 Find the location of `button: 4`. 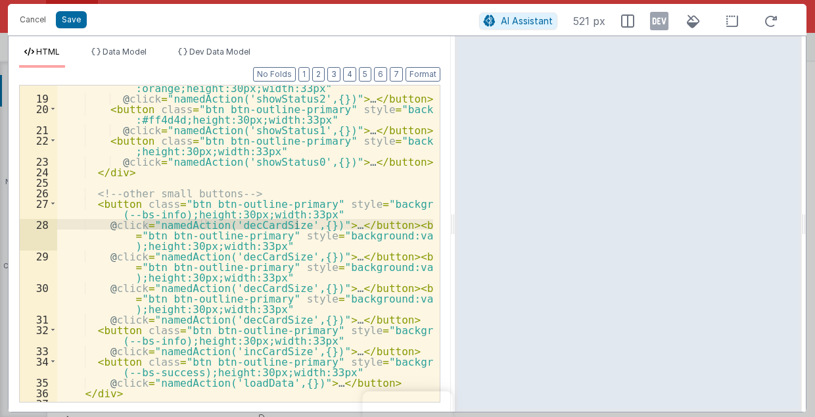

button: 4 is located at coordinates (350, 74).